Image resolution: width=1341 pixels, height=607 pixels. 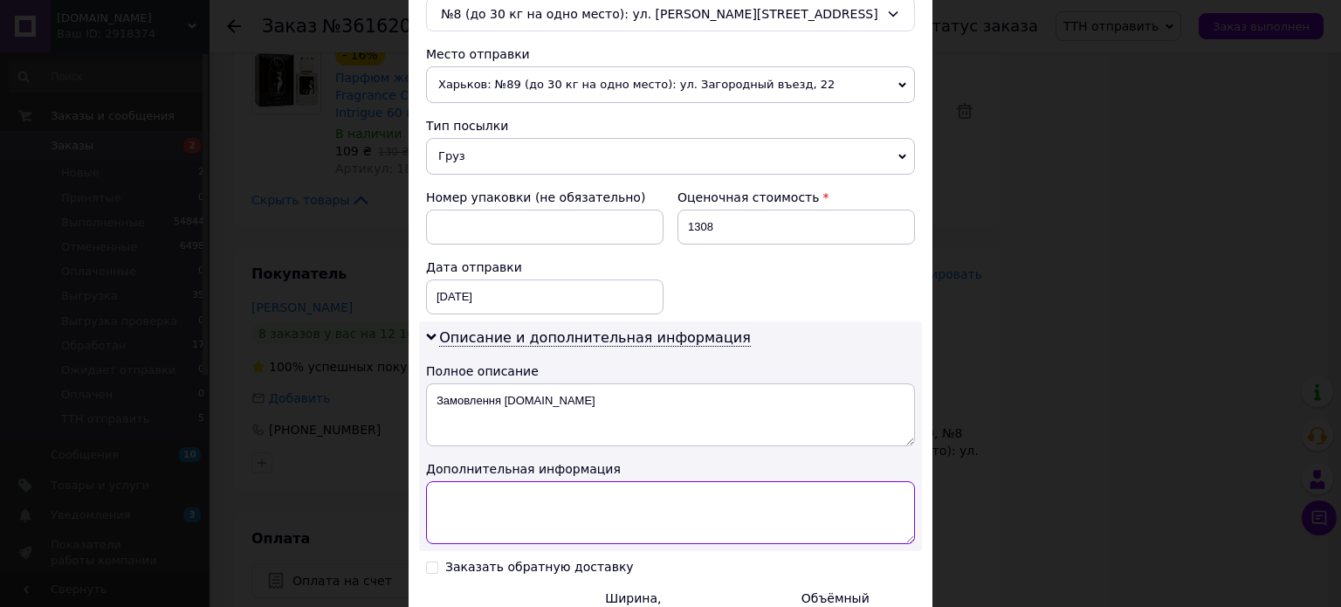 What do you see at coordinates (467, 126) in the screenshot?
I see `span: Тип посылки` at bounding box center [467, 126].